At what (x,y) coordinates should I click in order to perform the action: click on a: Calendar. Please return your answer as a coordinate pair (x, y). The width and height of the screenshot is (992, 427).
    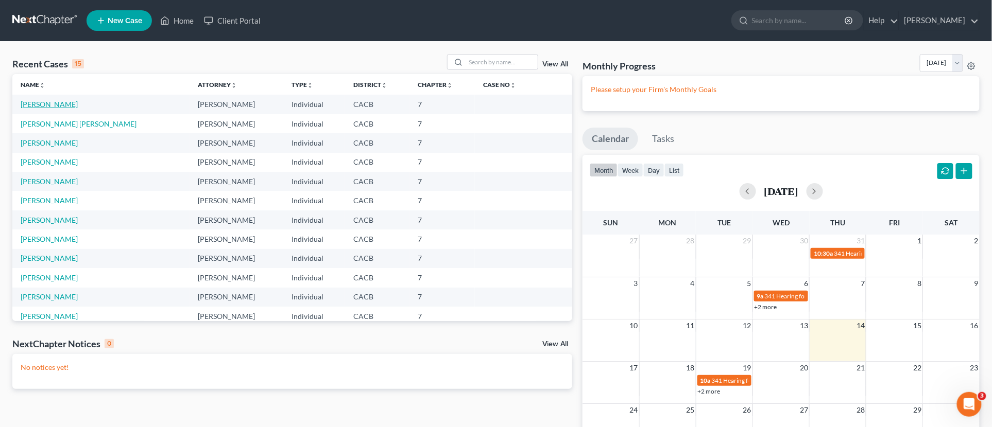
    Looking at the image, I should click on (610, 139).